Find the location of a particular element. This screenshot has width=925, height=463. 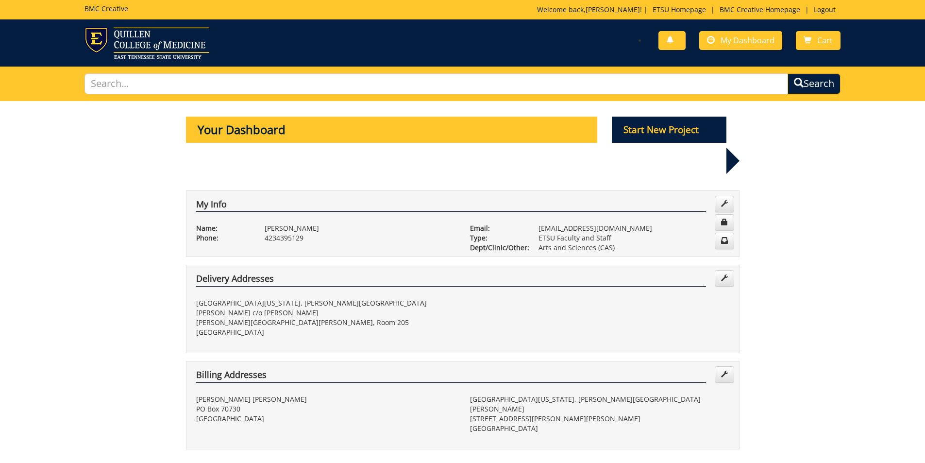

p: PO Box 70730 is located at coordinates (326, 409).